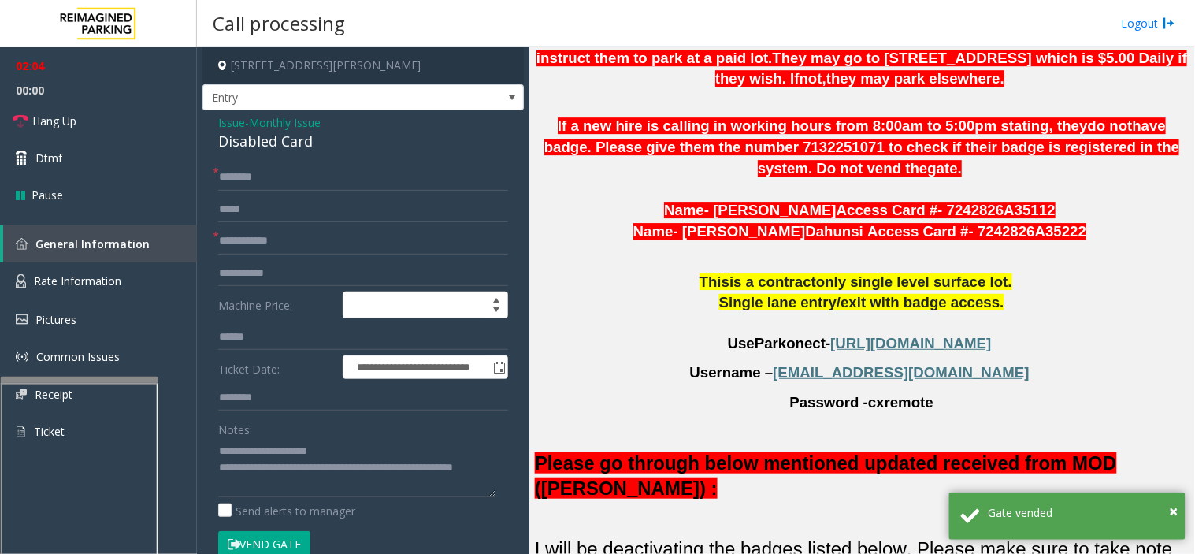 Image resolution: width=1195 pixels, height=554 pixels. What do you see at coordinates (284, 122) in the screenshot?
I see `span: Monthly Issue` at bounding box center [284, 122].